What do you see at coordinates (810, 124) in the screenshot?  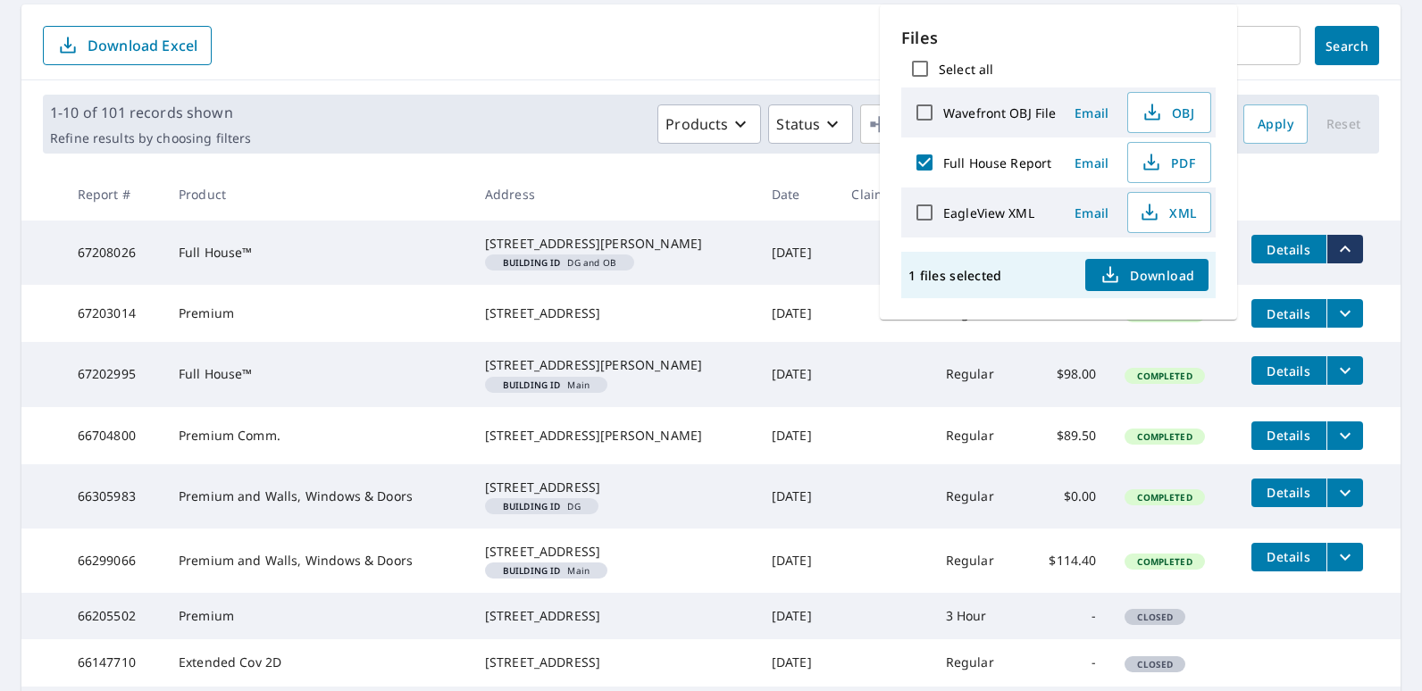 I see `button: Status` at bounding box center [810, 124].